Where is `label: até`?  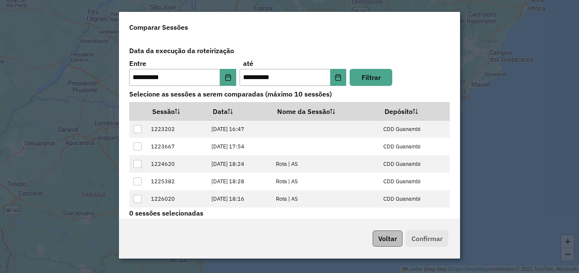
label: até is located at coordinates (248, 63).